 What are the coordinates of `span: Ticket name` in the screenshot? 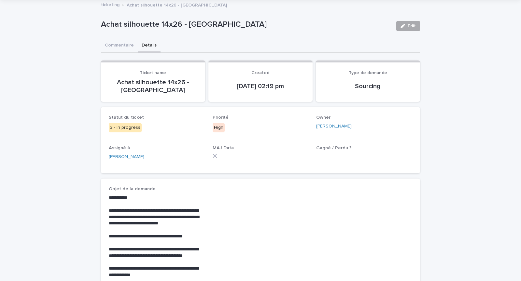 It's located at (153, 73).